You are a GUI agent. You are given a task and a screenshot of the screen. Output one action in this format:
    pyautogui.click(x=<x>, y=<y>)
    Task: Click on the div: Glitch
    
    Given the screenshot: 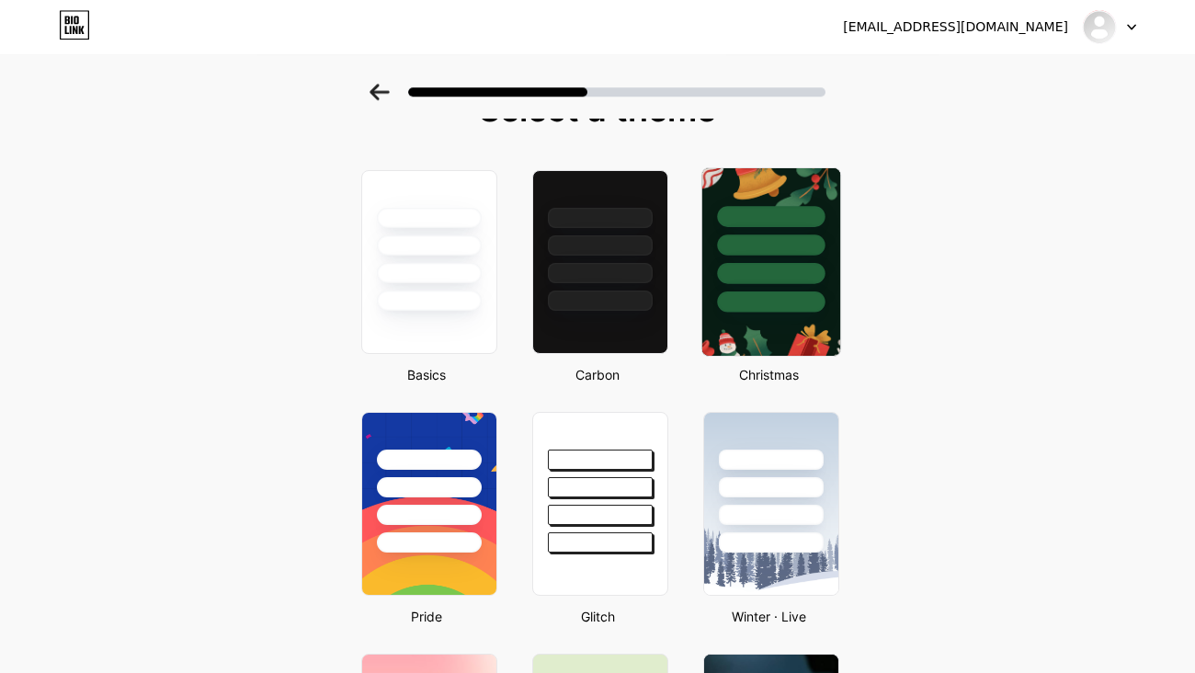 What is the action you would take?
    pyautogui.click(x=597, y=617)
    